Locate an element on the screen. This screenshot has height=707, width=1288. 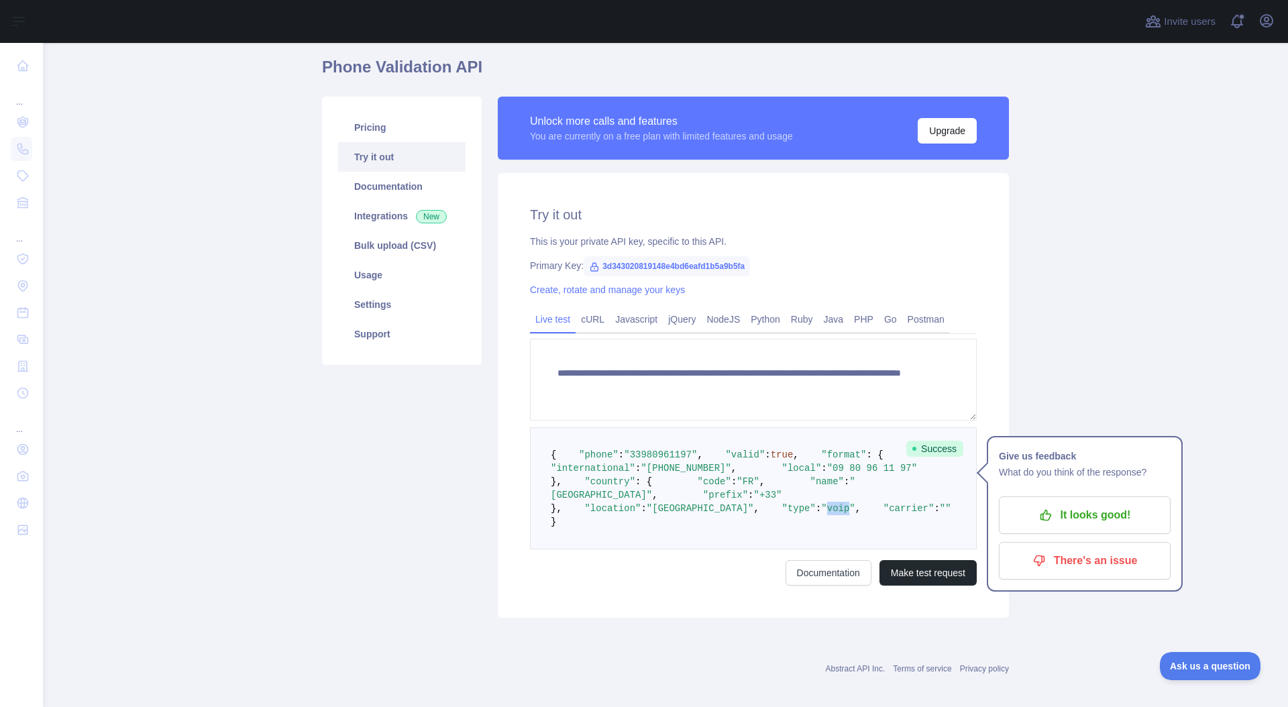
div: Unlock more calls and features is located at coordinates (661, 121).